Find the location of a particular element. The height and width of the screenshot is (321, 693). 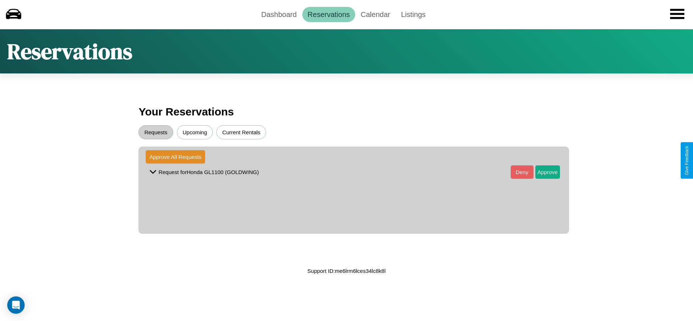

button: Current Rentals is located at coordinates (241, 132).